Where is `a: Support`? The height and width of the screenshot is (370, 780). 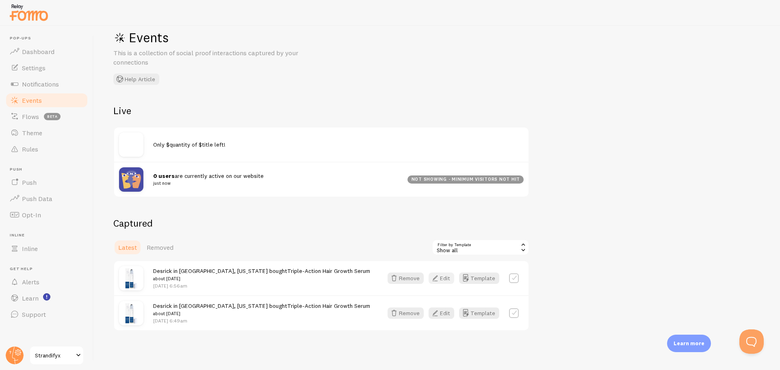 a: Support is located at coordinates (47, 315).